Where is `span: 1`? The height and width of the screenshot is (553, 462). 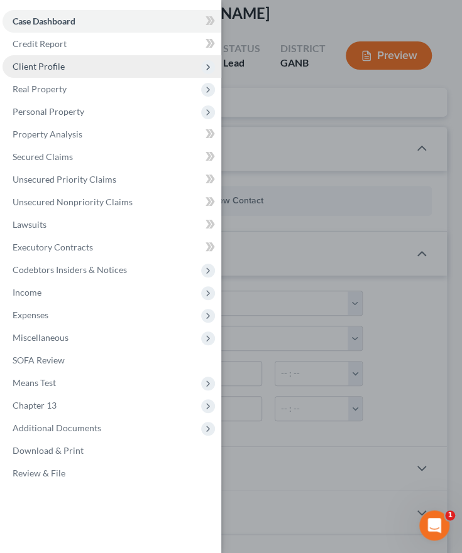 span: 1 is located at coordinates (450, 516).